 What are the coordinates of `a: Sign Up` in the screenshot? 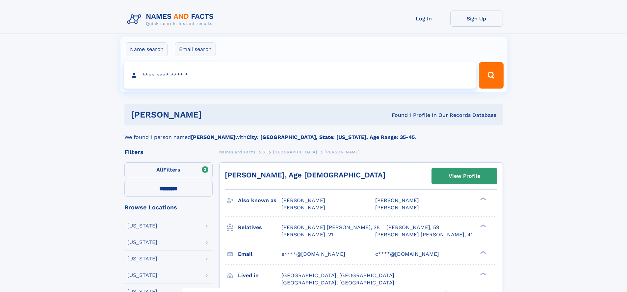 It's located at (476, 18).